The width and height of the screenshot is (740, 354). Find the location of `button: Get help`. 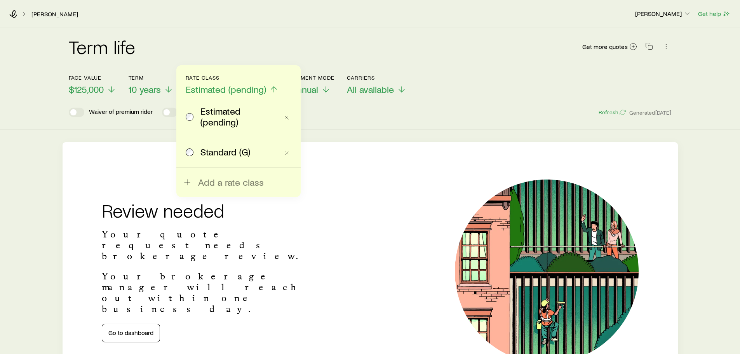

button: Get help is located at coordinates (714, 14).